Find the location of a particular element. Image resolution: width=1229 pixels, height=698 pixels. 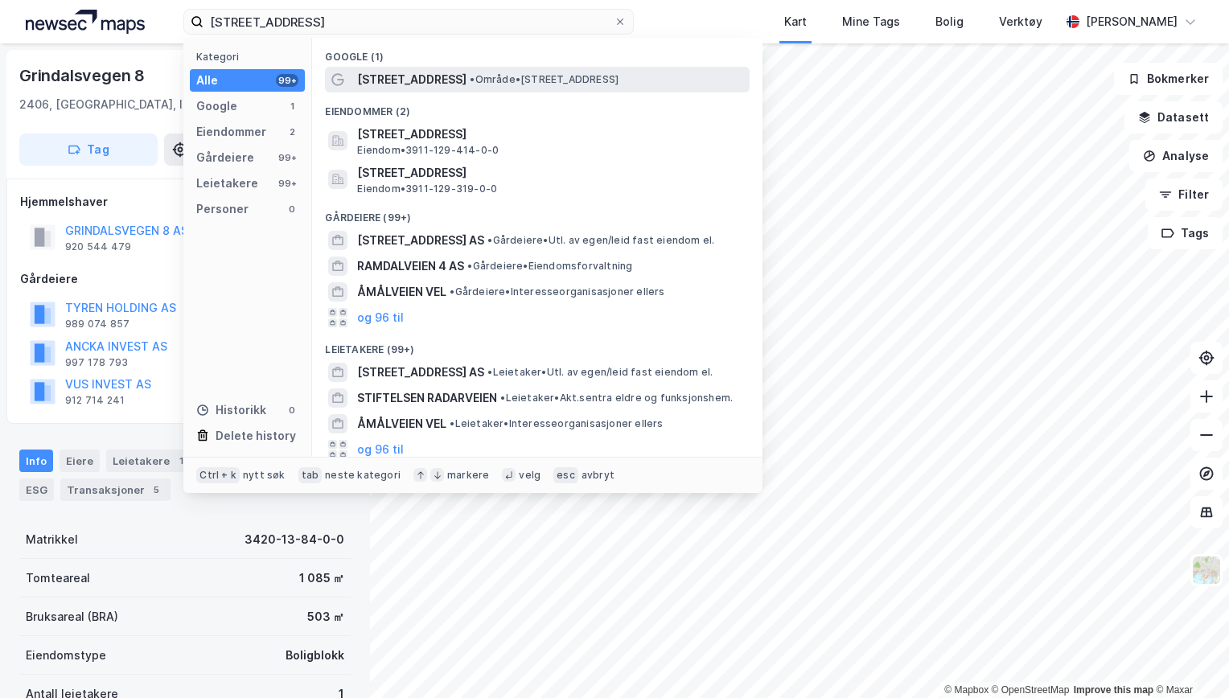

div: 503 ㎡ is located at coordinates (326, 617).